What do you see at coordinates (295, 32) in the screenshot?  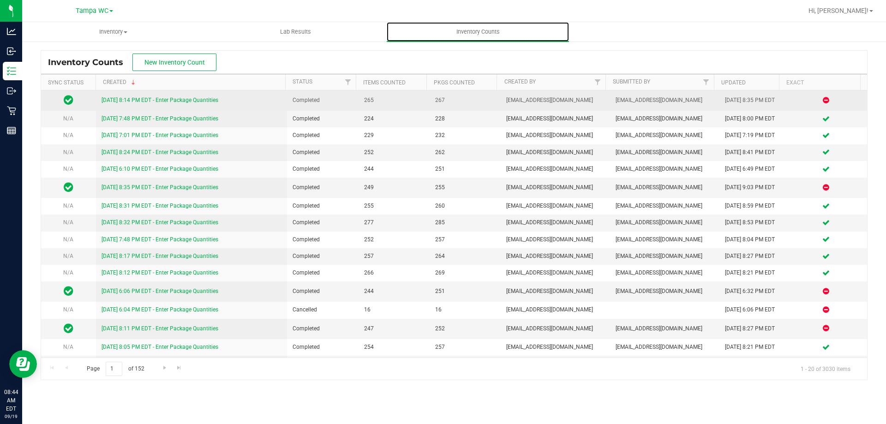 I see `span: Lab Results` at bounding box center [295, 32].